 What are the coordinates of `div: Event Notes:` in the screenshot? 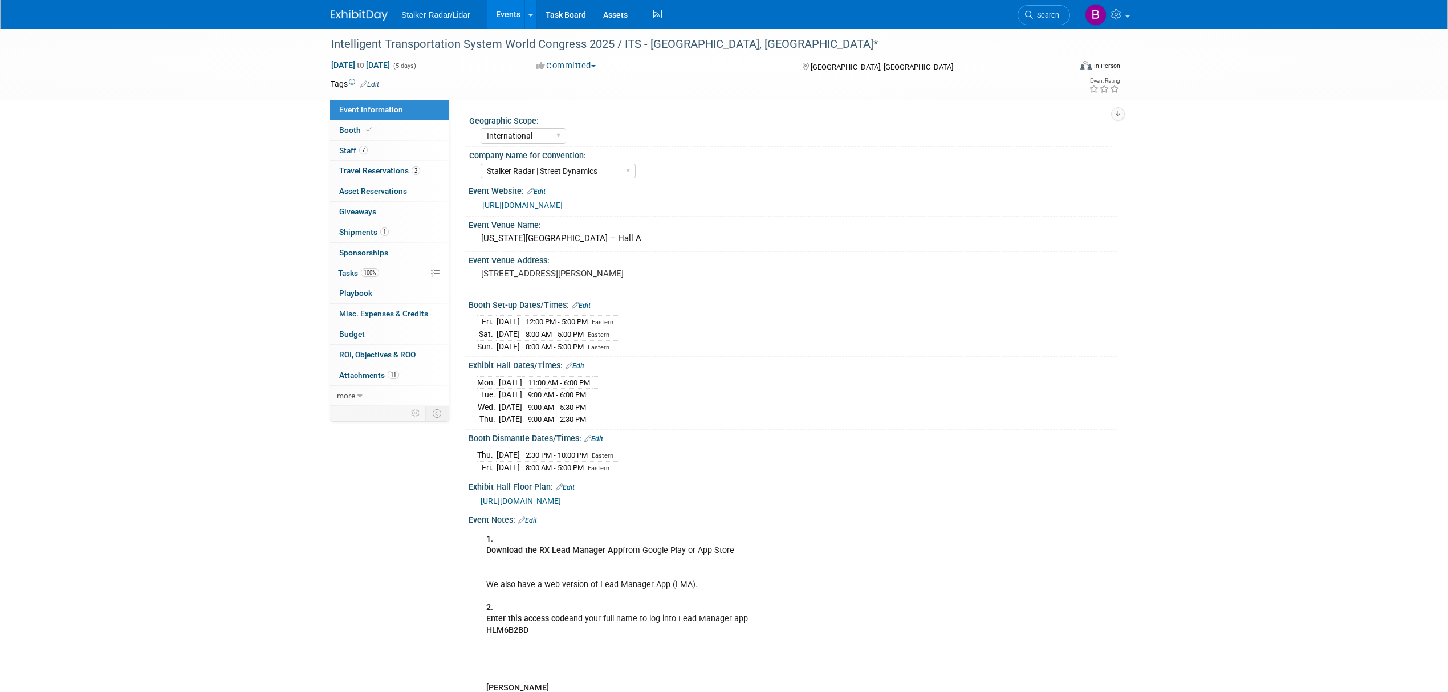 It's located at (793, 519).